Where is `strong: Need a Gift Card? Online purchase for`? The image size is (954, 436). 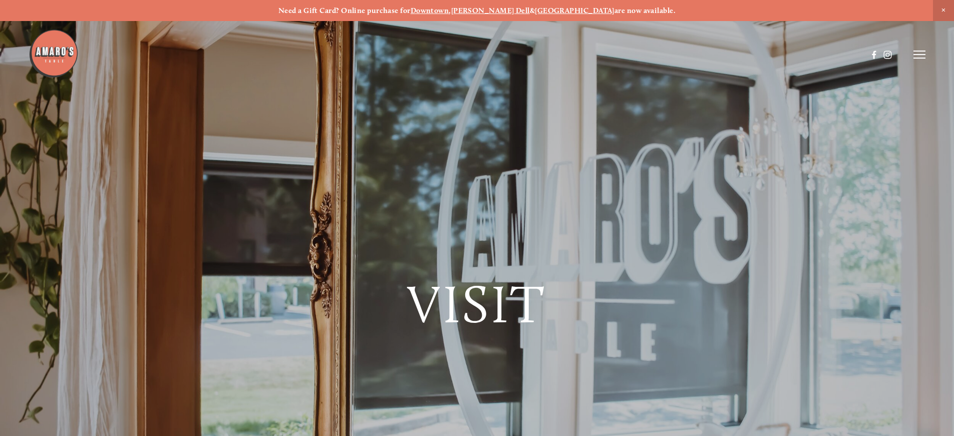 strong: Need a Gift Card? Online purchase for is located at coordinates (345, 11).